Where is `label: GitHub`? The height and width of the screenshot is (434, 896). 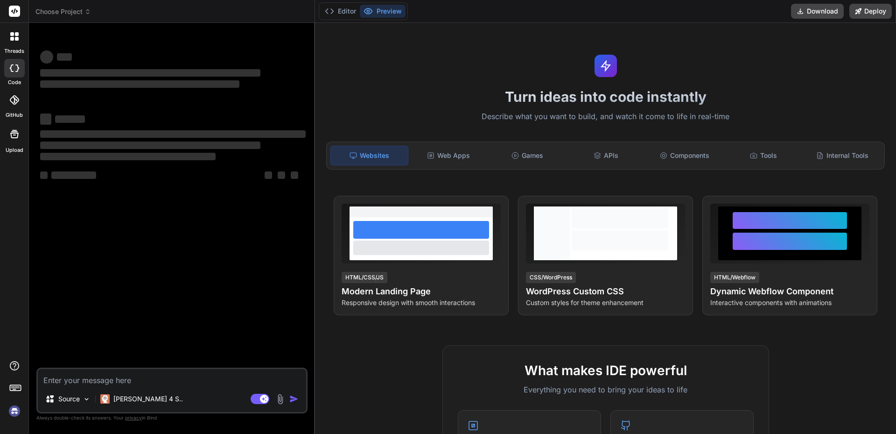
label: GitHub is located at coordinates (14, 115).